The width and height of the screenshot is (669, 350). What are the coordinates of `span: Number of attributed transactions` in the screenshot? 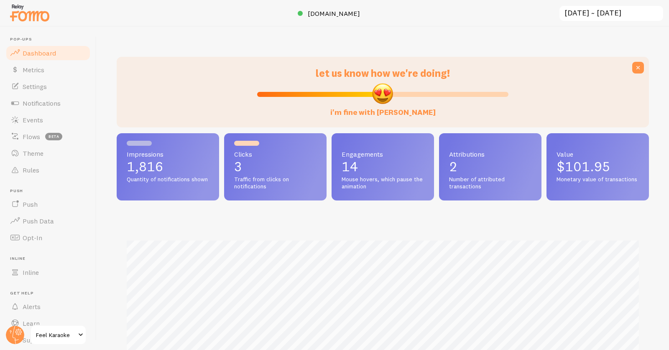 It's located at (490, 183).